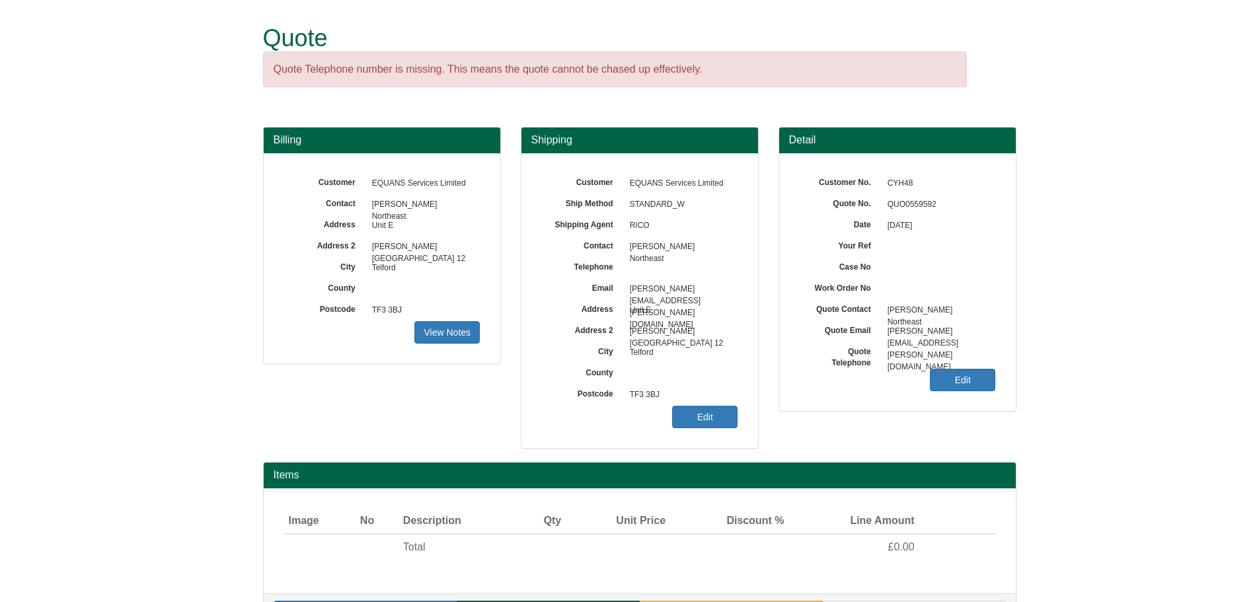  Describe the element at coordinates (840, 356) in the screenshot. I see `label: Quote Telephone` at that location.